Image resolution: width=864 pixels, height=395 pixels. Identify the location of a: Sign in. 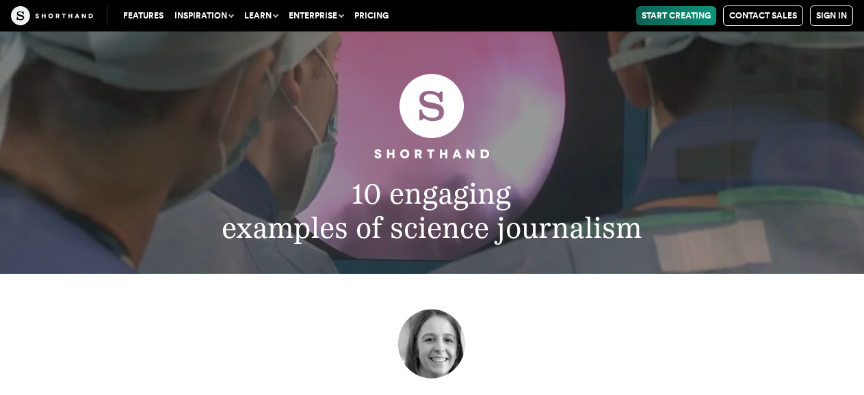
(831, 16).